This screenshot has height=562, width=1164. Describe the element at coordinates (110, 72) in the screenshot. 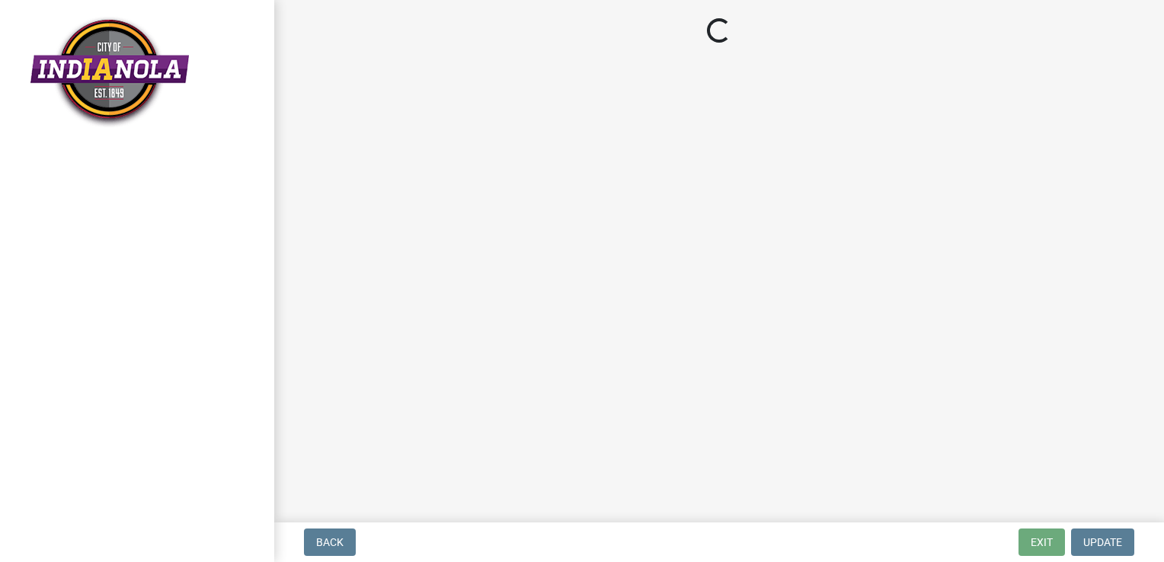

I see `img: City of Indianola, Iowa` at that location.